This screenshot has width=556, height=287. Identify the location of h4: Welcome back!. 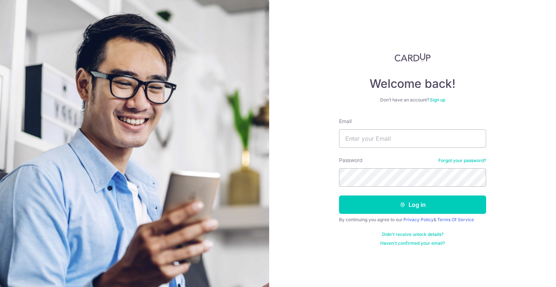
(412, 84).